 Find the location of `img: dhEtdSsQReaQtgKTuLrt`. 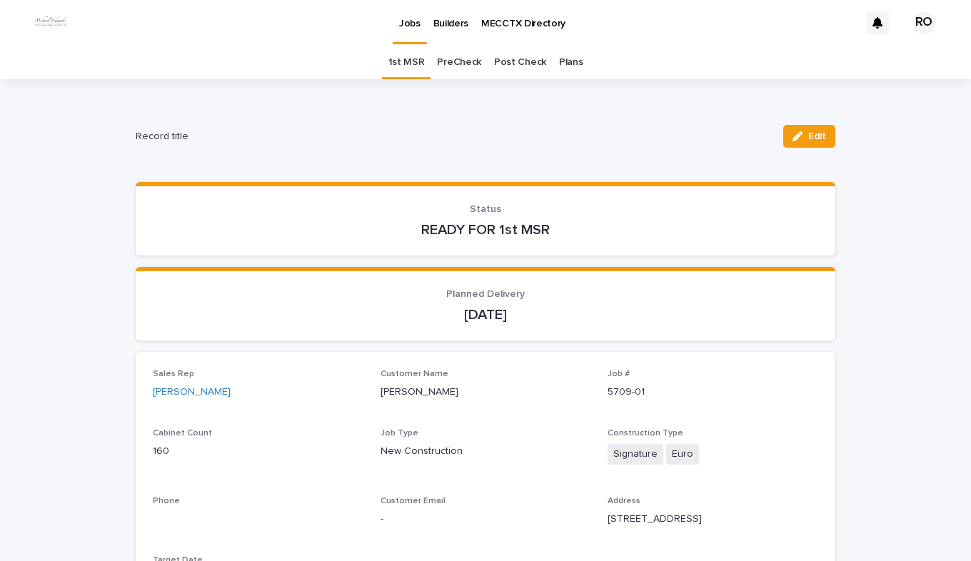

img: dhEtdSsQReaQtgKTuLrt is located at coordinates (51, 23).